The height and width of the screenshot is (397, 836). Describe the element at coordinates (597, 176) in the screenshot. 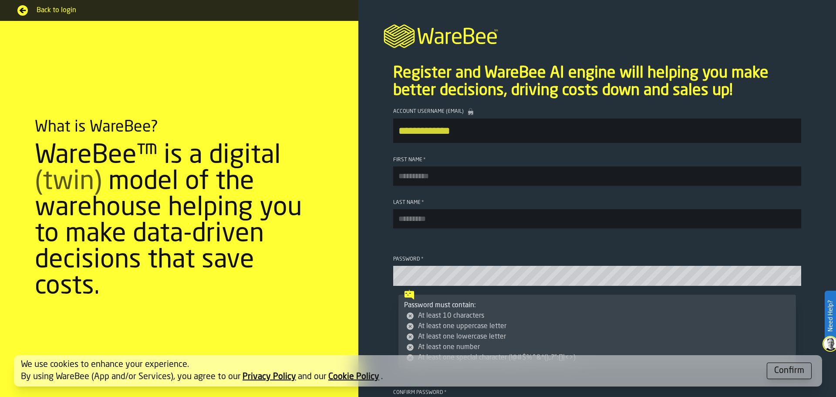

I see `input: button-toolbar-First Name` at that location.